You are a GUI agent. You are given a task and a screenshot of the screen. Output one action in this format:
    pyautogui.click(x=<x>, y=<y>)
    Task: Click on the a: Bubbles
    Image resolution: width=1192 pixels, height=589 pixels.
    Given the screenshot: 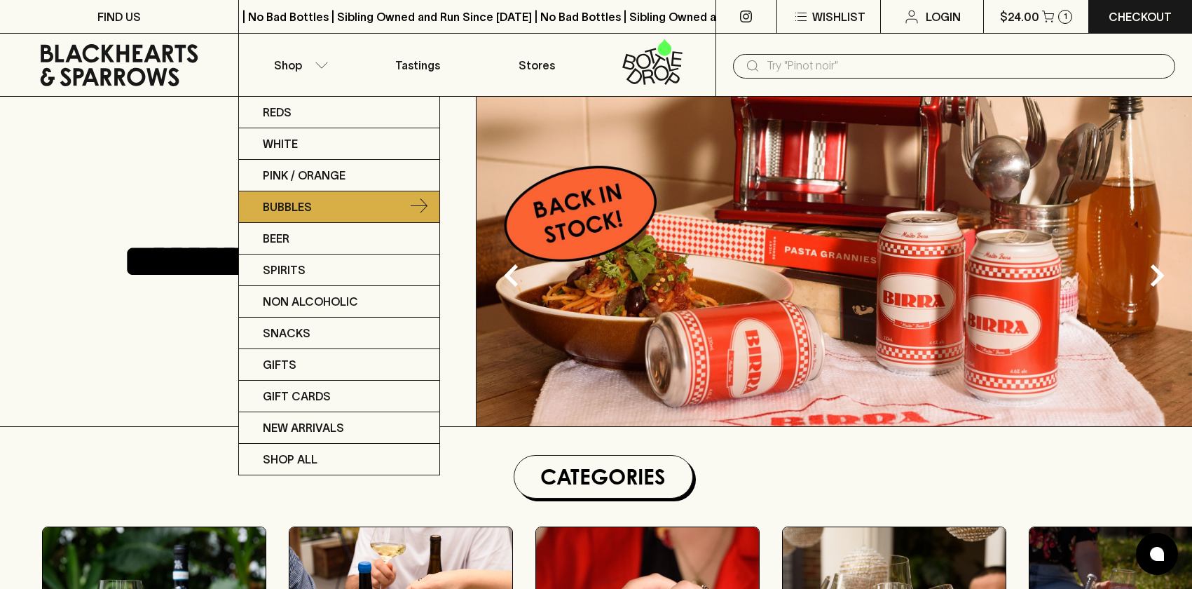 What is the action you would take?
    pyautogui.click(x=339, y=207)
    